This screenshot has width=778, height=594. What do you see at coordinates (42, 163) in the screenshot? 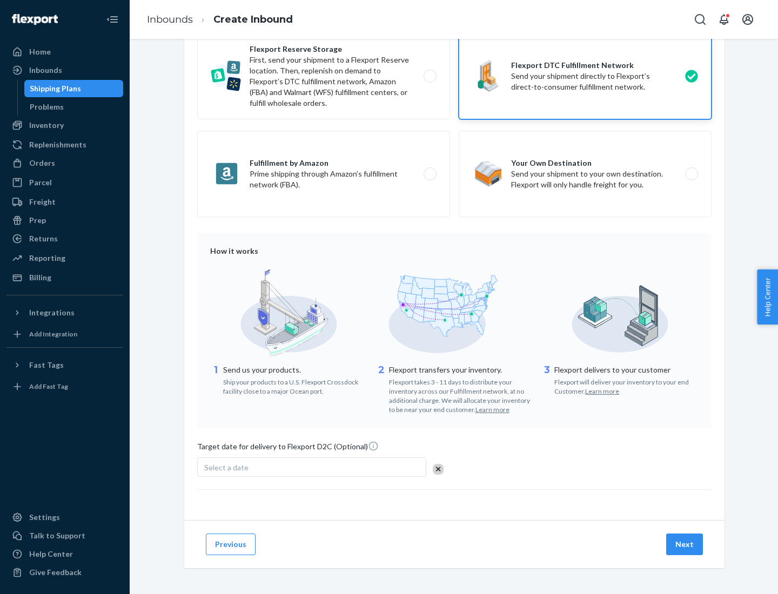
I see `div: Orders` at bounding box center [42, 163].